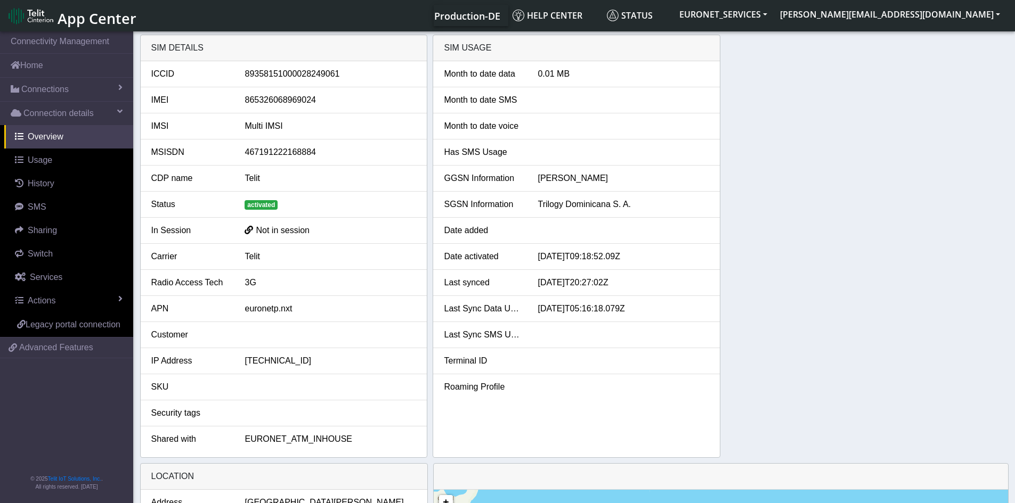  Describe the element at coordinates (576, 48) in the screenshot. I see `div: SIM Usage` at that location.